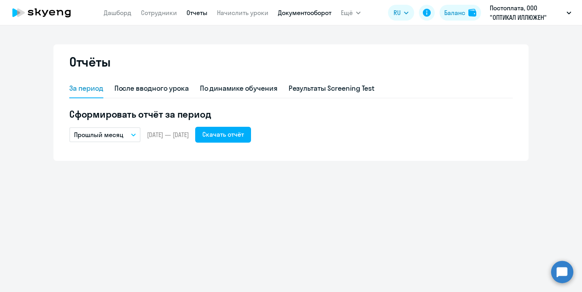 Image resolution: width=582 pixels, height=292 pixels. Describe the element at coordinates (531, 13) in the screenshot. I see `button: Постоплата, ООО "ОПТИКАЛ ИЛЛЮЖЕН"` at that location.